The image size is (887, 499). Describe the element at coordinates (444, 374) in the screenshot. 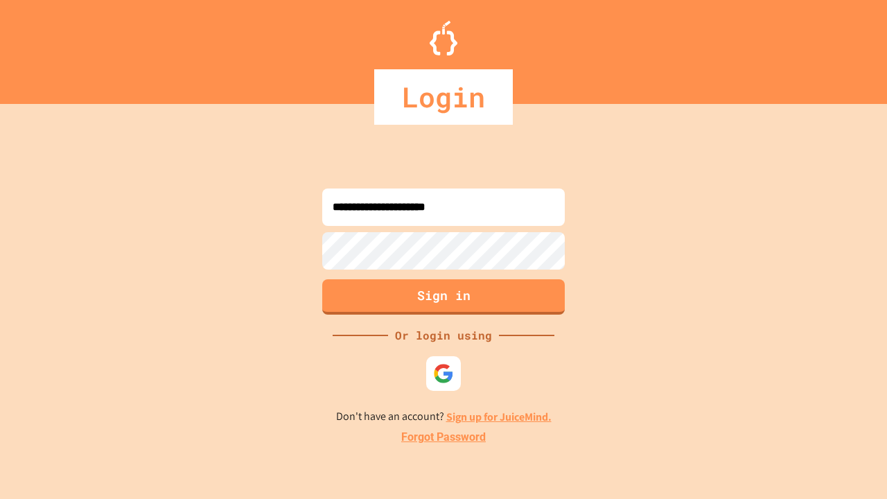

I see `img: google-icon.svg` at that location.